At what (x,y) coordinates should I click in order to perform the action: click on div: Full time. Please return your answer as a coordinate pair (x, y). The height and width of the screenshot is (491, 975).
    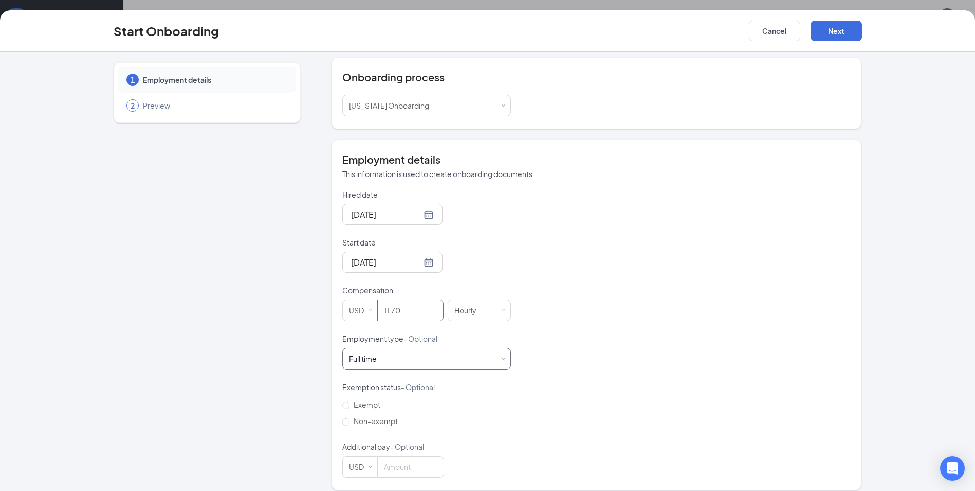
    Looking at the image, I should click on (363, 358).